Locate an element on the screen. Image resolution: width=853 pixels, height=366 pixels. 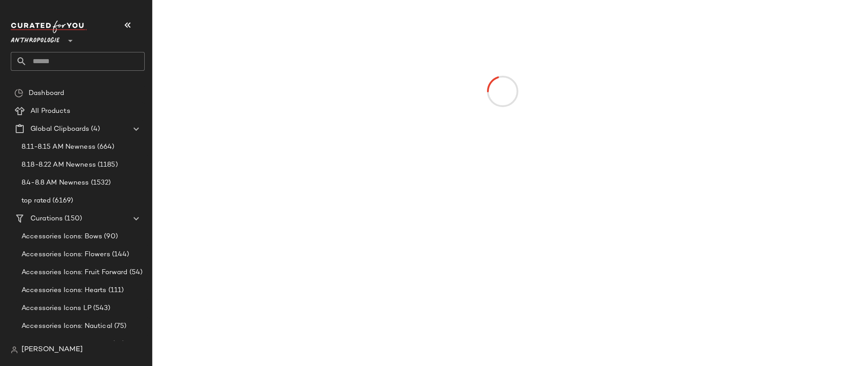
span: (144) is located at coordinates (120, 255).